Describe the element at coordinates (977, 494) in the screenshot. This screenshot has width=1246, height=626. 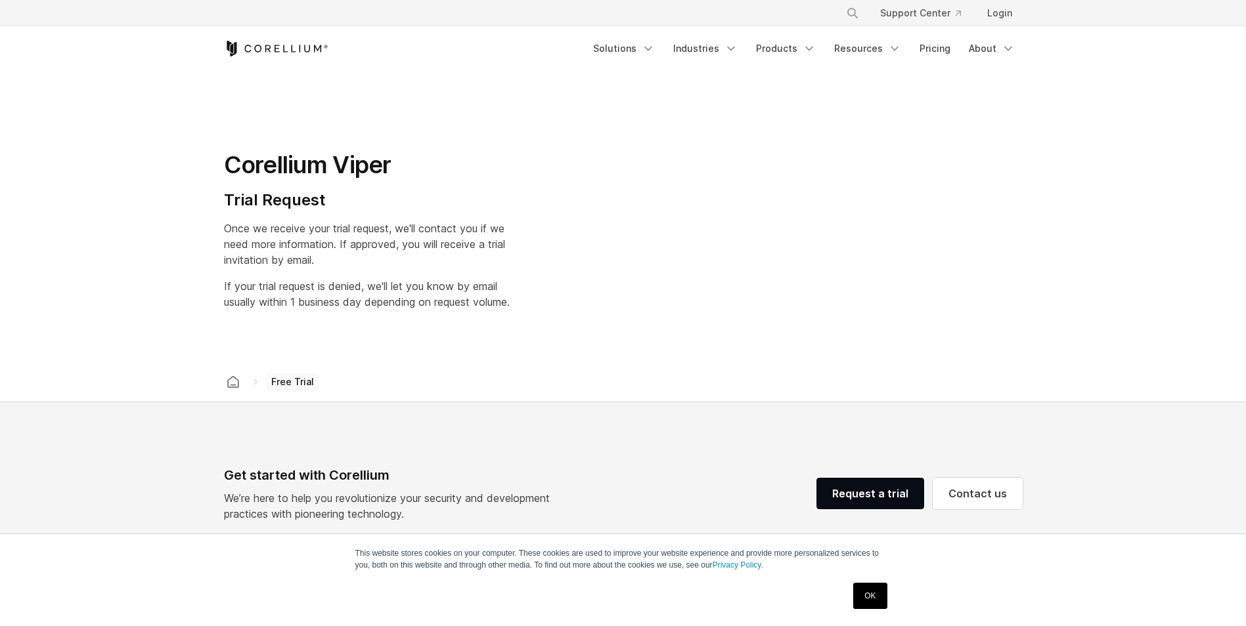
I see `a: Contact us` at that location.